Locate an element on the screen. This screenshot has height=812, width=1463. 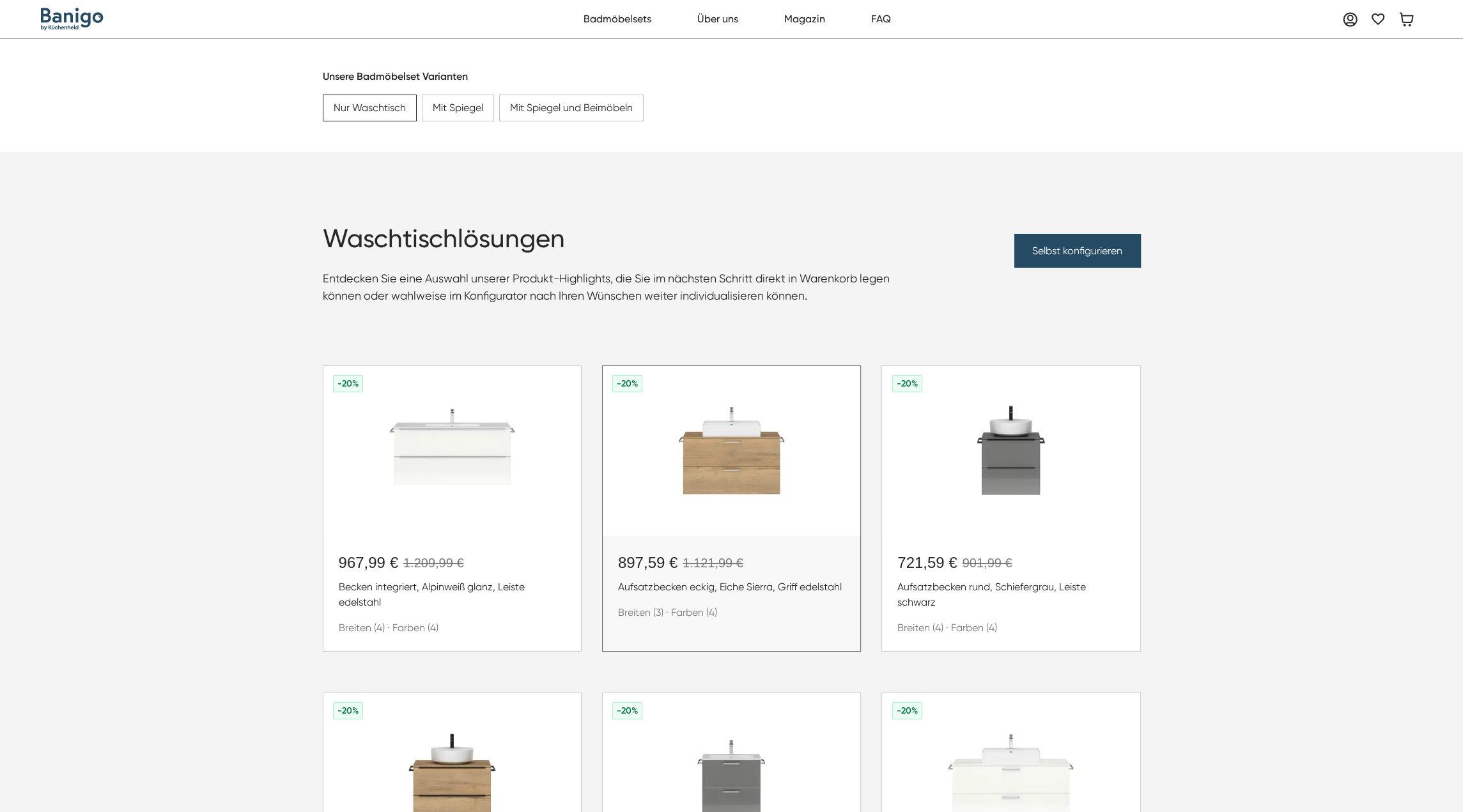
div: 897,59 € is located at coordinates (648, 563).